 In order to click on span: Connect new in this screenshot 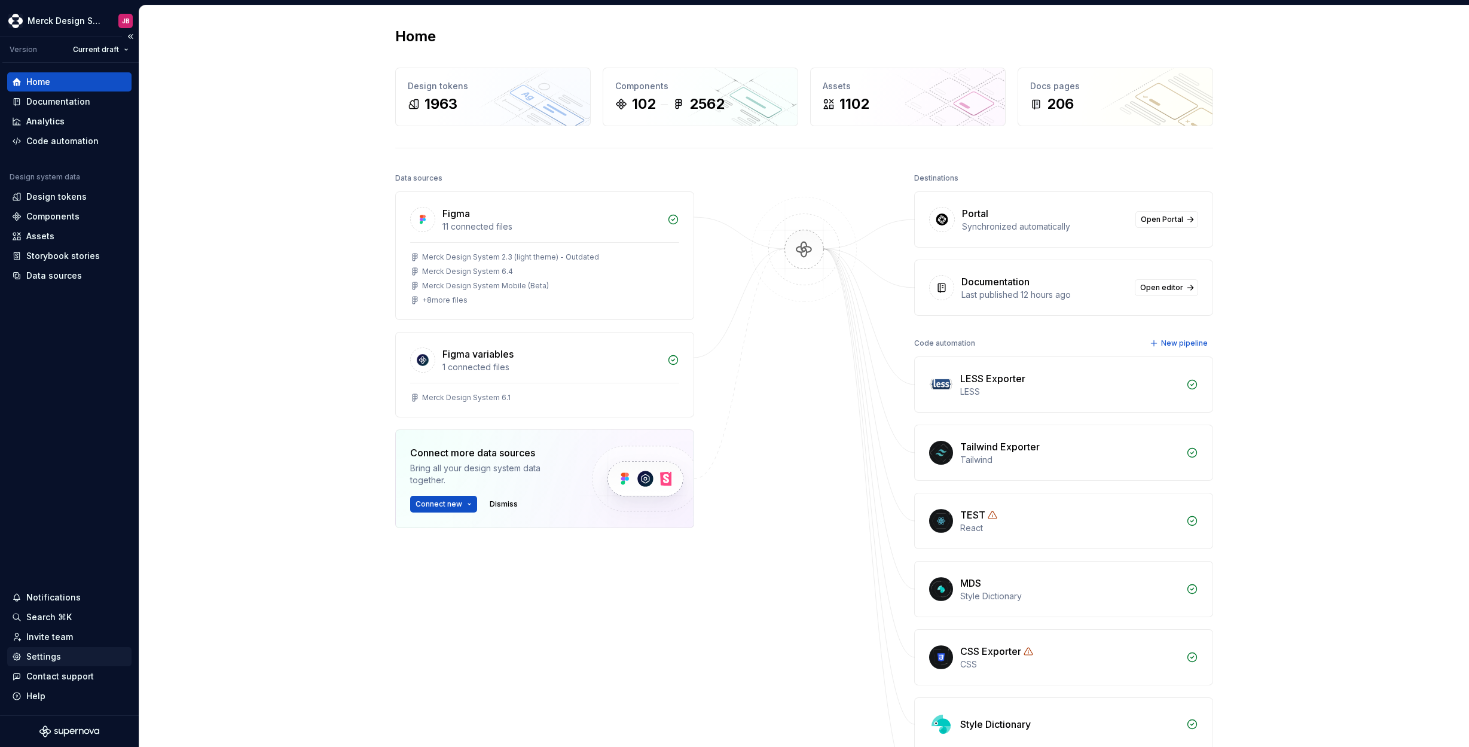, I will do `click(439, 504)`.